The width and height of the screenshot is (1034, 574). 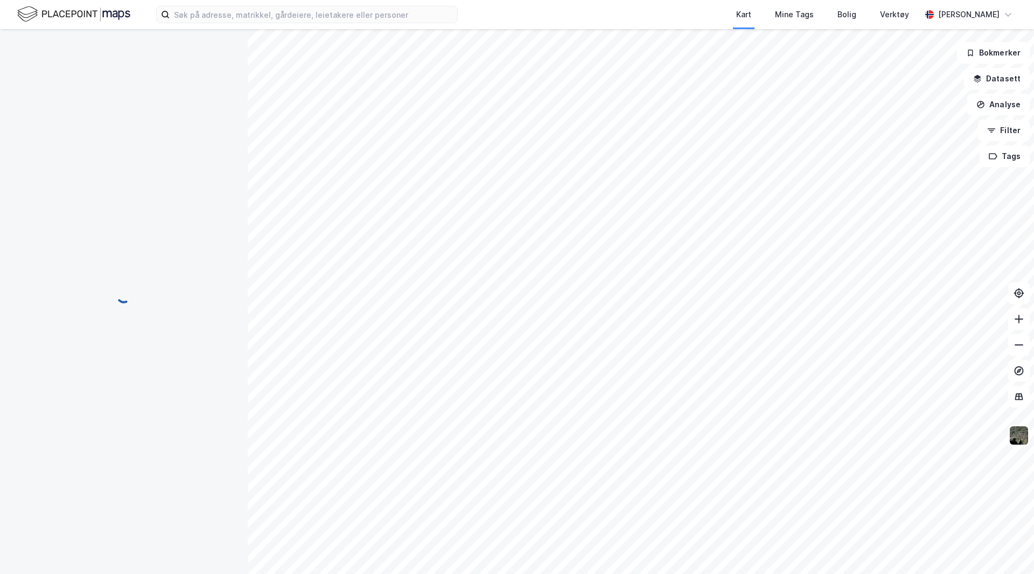 What do you see at coordinates (895, 15) in the screenshot?
I see `div: Verktøy` at bounding box center [895, 15].